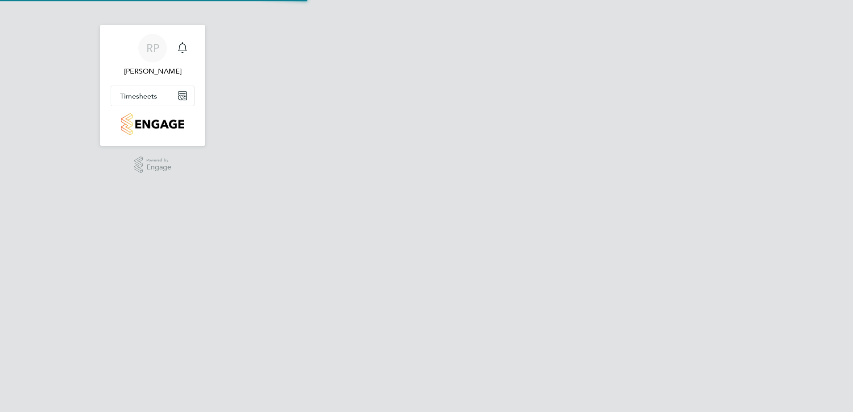 This screenshot has height=412, width=853. Describe the element at coordinates (153, 71) in the screenshot. I see `span: Ruben Poole` at that location.